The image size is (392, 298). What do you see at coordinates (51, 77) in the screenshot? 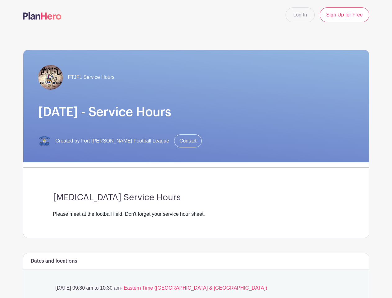
I see `img: FTJFL%203.jpg` at bounding box center [51, 77].